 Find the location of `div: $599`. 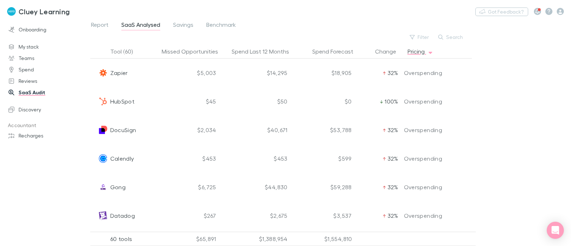

div: $599 is located at coordinates (323, 158).